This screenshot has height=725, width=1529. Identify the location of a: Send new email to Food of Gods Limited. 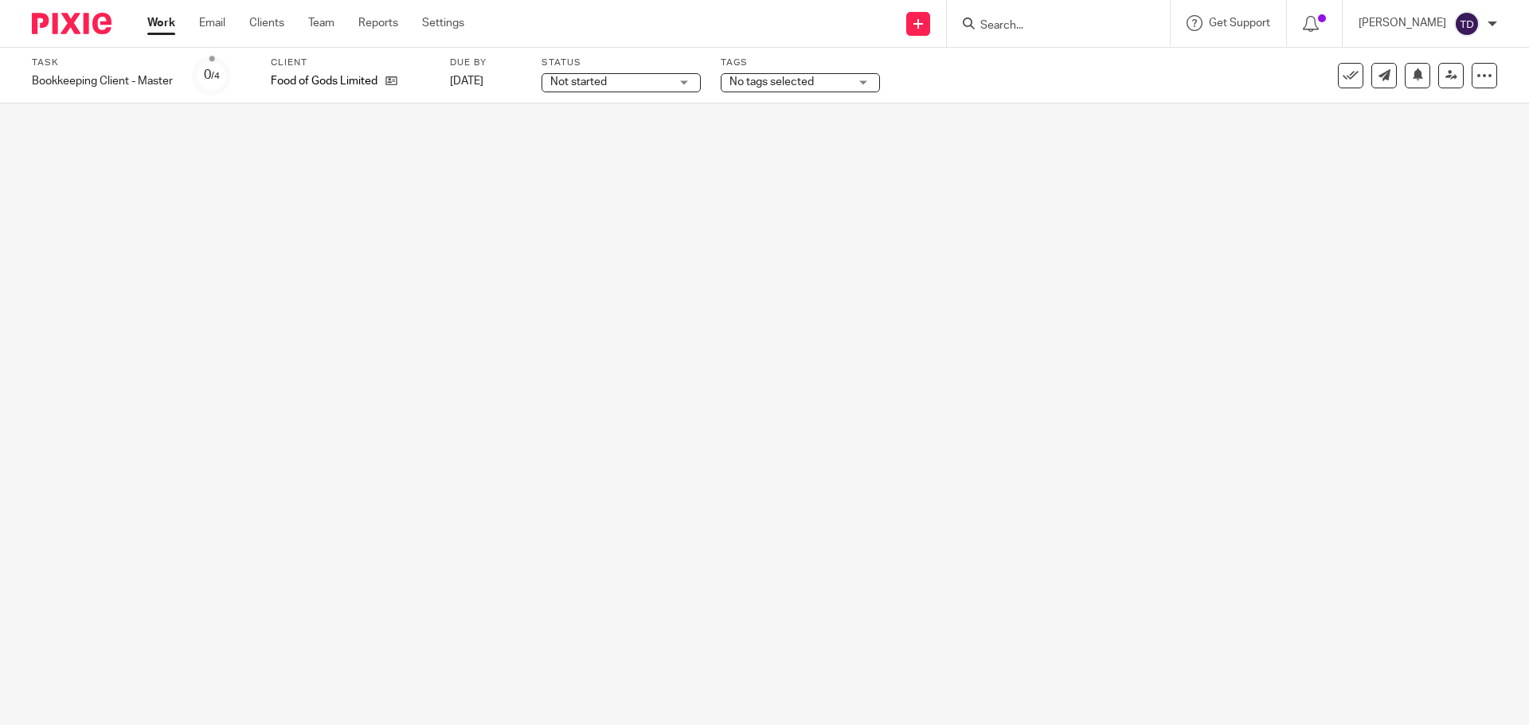
(1384, 76).